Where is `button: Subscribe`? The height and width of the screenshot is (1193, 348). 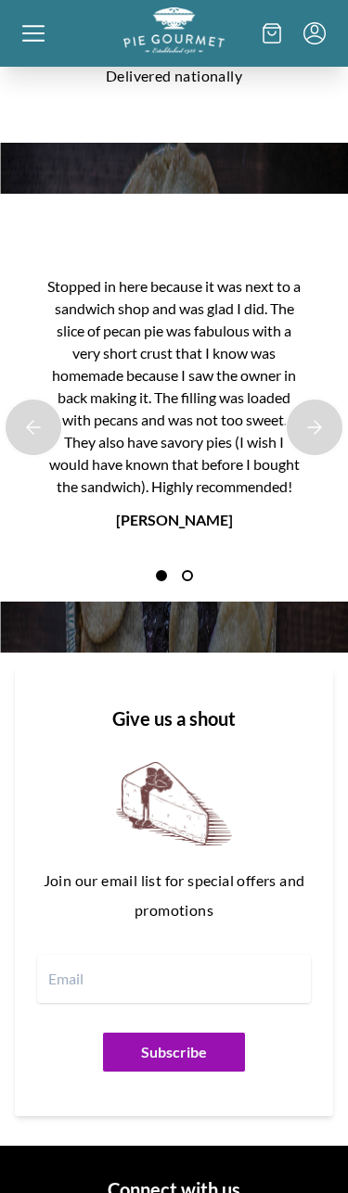 button: Subscribe is located at coordinates (173, 1052).